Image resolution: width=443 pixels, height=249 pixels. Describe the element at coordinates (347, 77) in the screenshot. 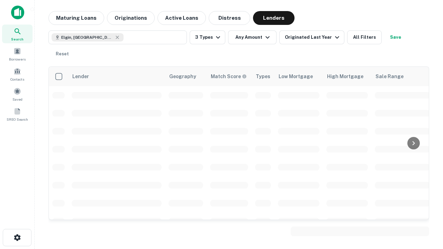

I see `th: High Mortgage` at that location.